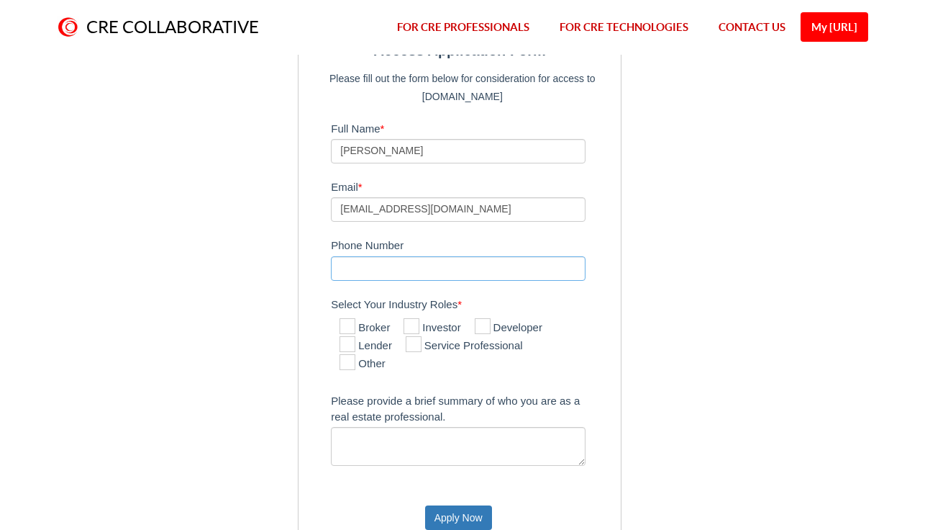 This screenshot has height=530, width=925. What do you see at coordinates (472, 303) in the screenshot?
I see `label: Select Your Industry Roles` at bounding box center [472, 303].